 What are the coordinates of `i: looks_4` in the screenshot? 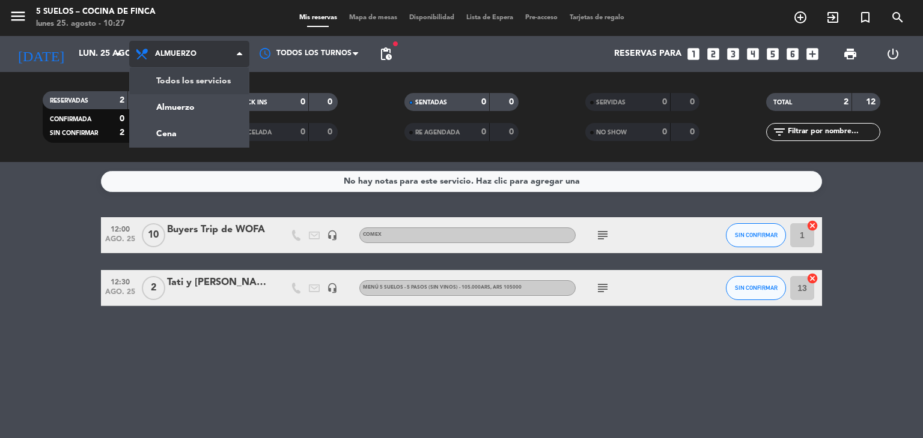 It's located at (753, 54).